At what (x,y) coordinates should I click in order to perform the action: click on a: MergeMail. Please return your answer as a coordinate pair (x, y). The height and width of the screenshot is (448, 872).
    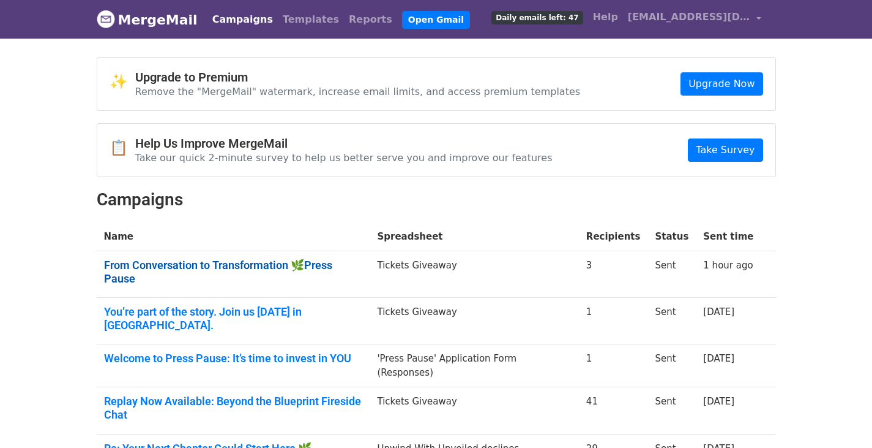
    Looking at the image, I should click on (147, 20).